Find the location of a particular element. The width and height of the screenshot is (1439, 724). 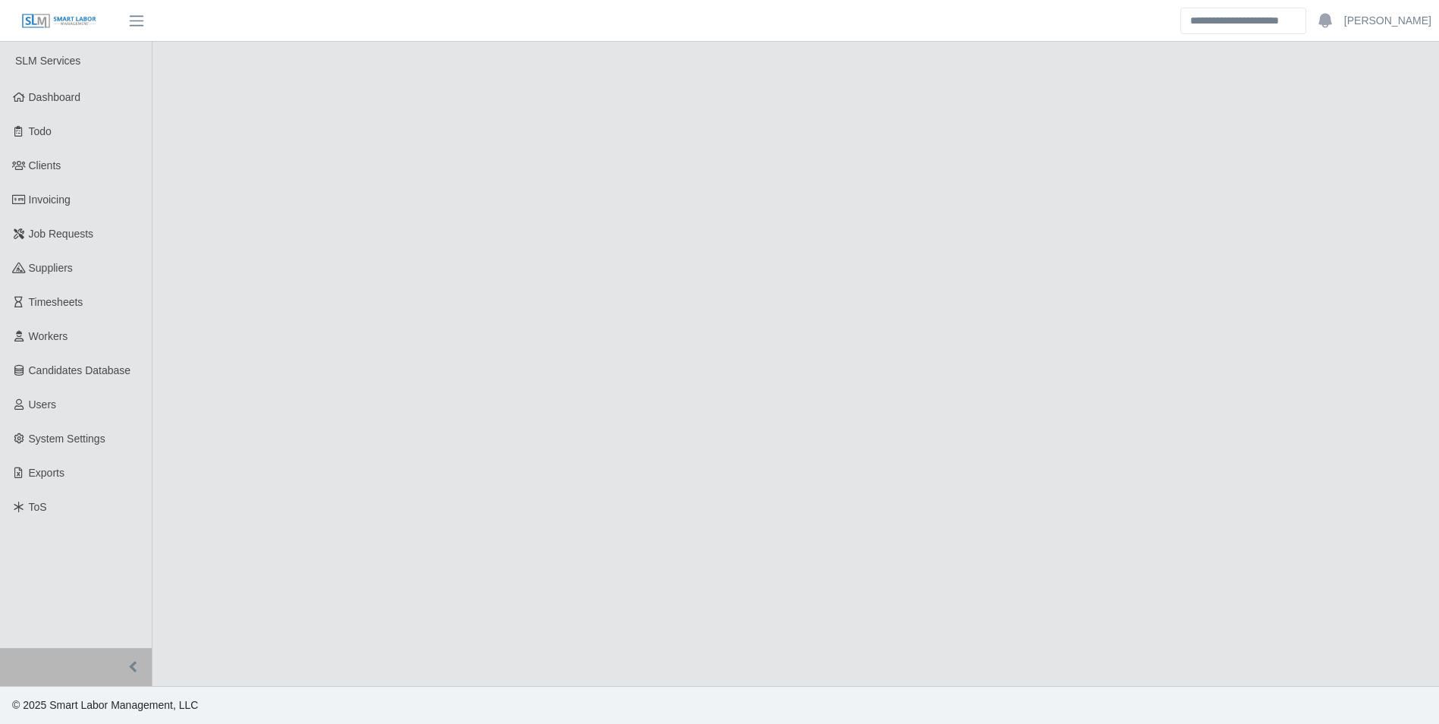

img: SLM Logo is located at coordinates (59, 21).